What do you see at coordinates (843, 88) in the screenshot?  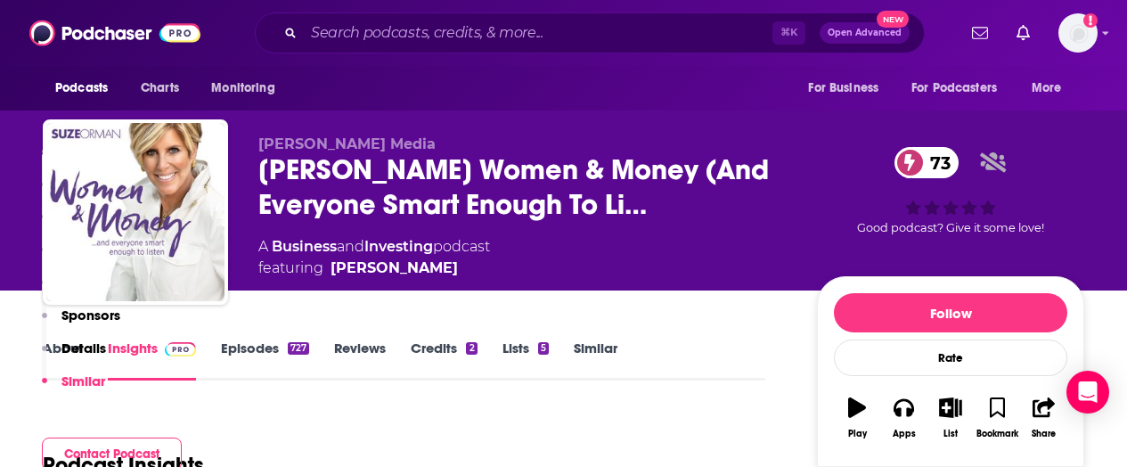 I see `span: For Business` at bounding box center [843, 88].